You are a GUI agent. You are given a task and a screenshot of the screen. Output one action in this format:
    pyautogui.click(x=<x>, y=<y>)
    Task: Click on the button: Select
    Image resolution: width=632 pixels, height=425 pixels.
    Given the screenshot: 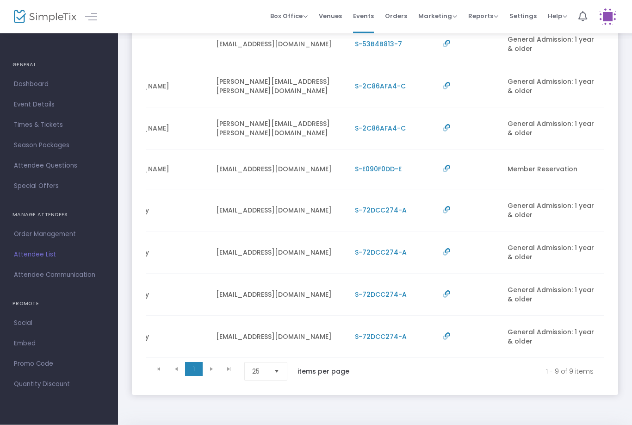 What is the action you would take?
    pyautogui.click(x=277, y=371)
    